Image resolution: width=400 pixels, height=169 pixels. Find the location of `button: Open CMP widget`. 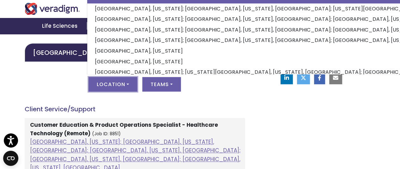

button: Open CMP widget is located at coordinates (11, 159).